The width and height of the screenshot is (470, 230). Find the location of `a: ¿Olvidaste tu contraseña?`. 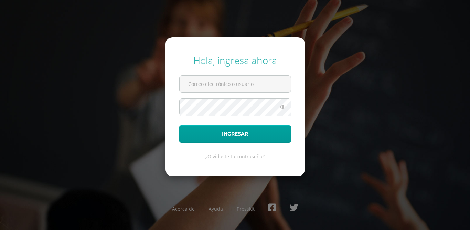

a: ¿Olvidaste tu contraseña? is located at coordinates (235, 156).